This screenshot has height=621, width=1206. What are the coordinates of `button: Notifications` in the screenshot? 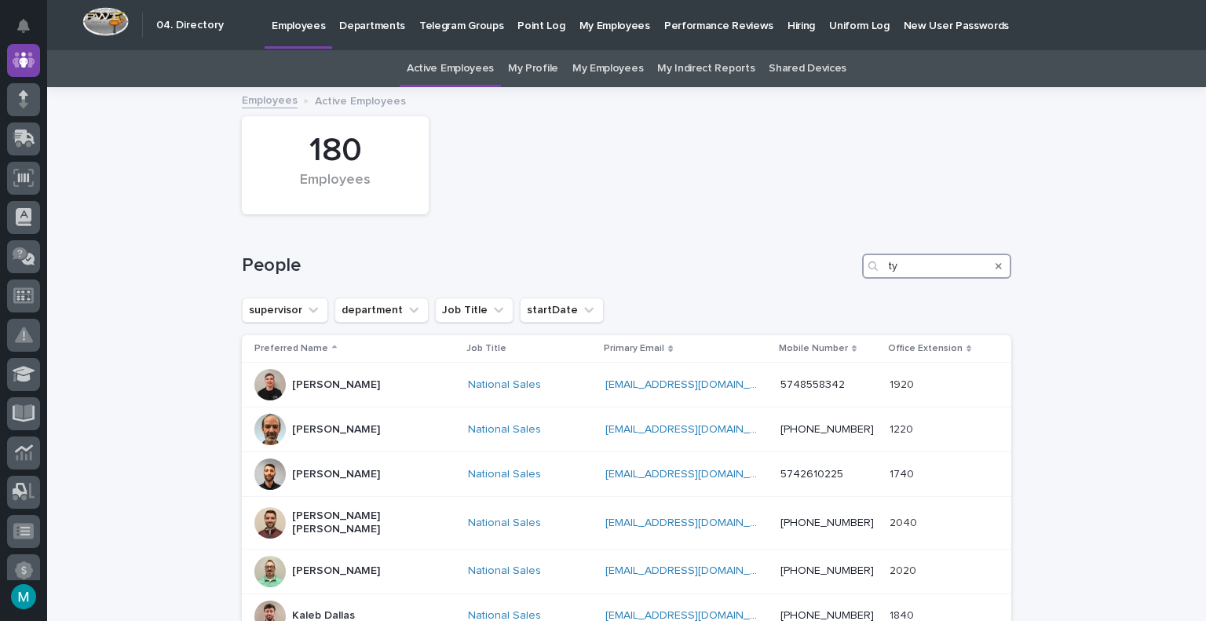 It's located at (24, 26).